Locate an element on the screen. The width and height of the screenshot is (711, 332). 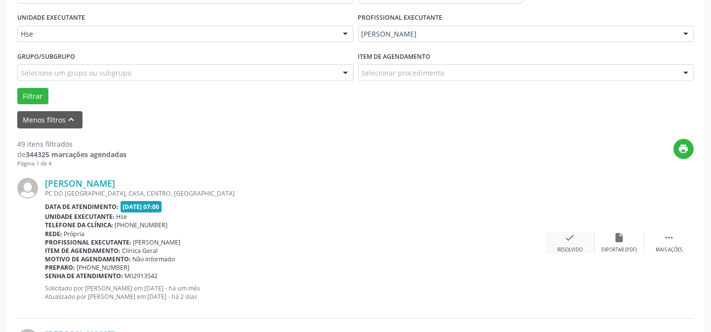
label: PROFISSIONAL EXECUTANTE is located at coordinates (400, 18).